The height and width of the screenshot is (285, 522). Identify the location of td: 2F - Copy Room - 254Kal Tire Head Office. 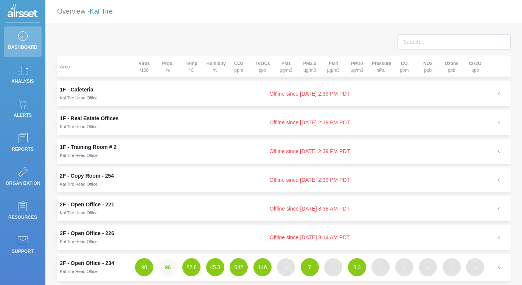
(95, 180).